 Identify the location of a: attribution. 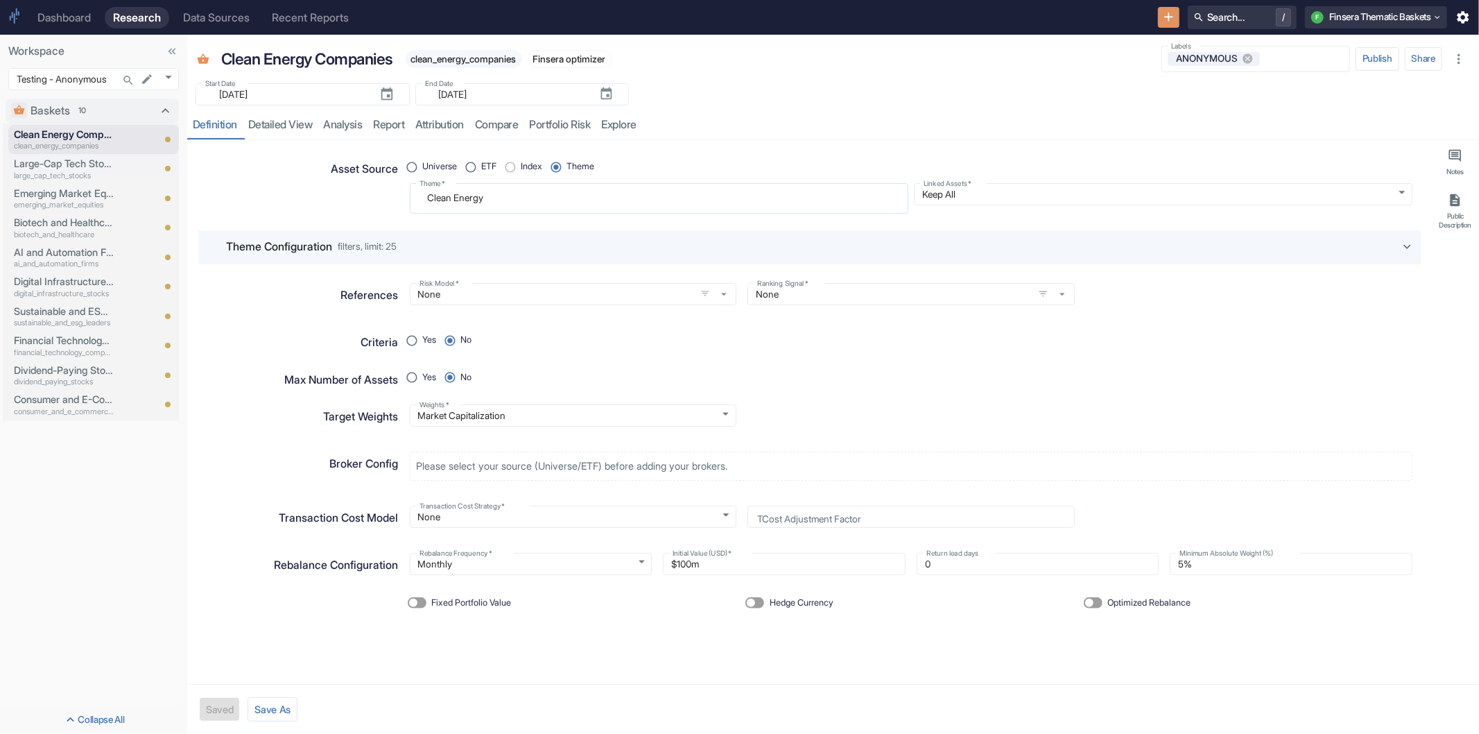
(440, 125).